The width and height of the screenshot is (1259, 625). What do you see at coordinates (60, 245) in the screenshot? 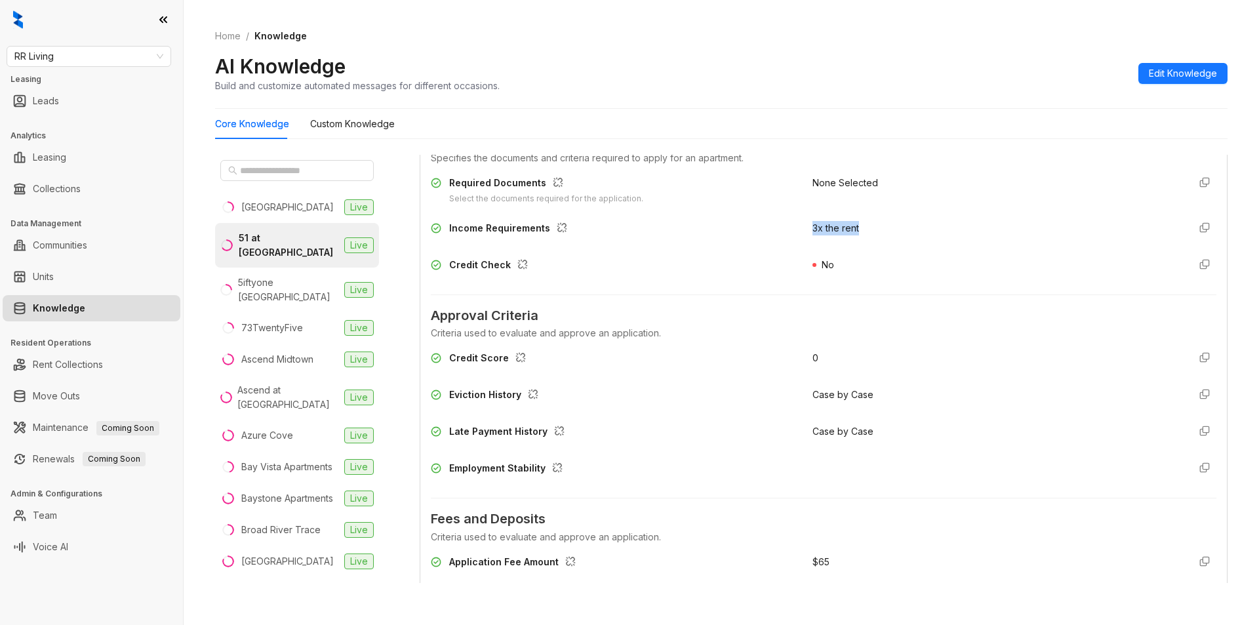
I see `a: Communities` at bounding box center [60, 245].